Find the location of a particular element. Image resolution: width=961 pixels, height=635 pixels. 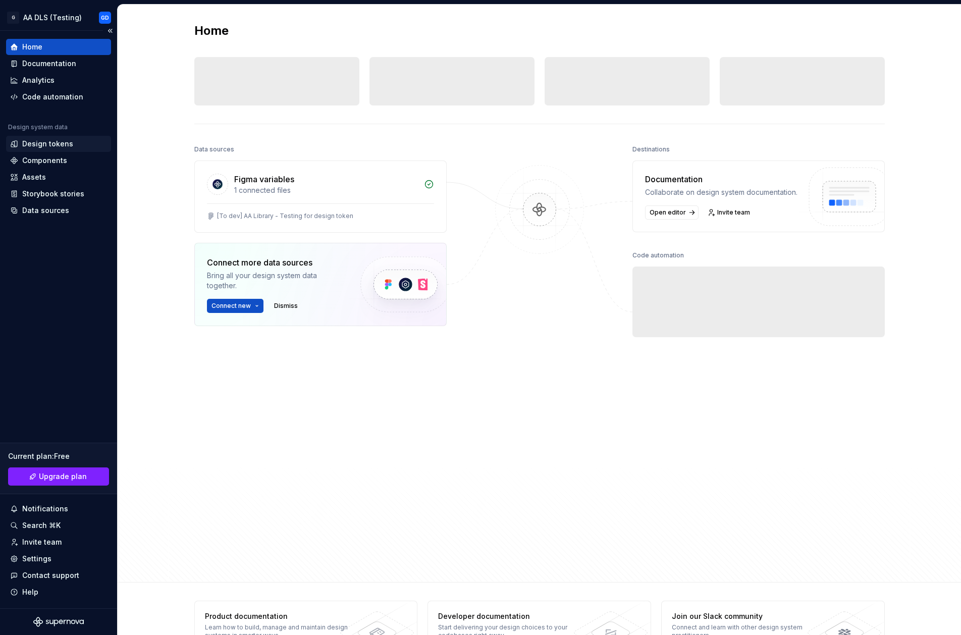

div: Design system data is located at coordinates (38, 127).